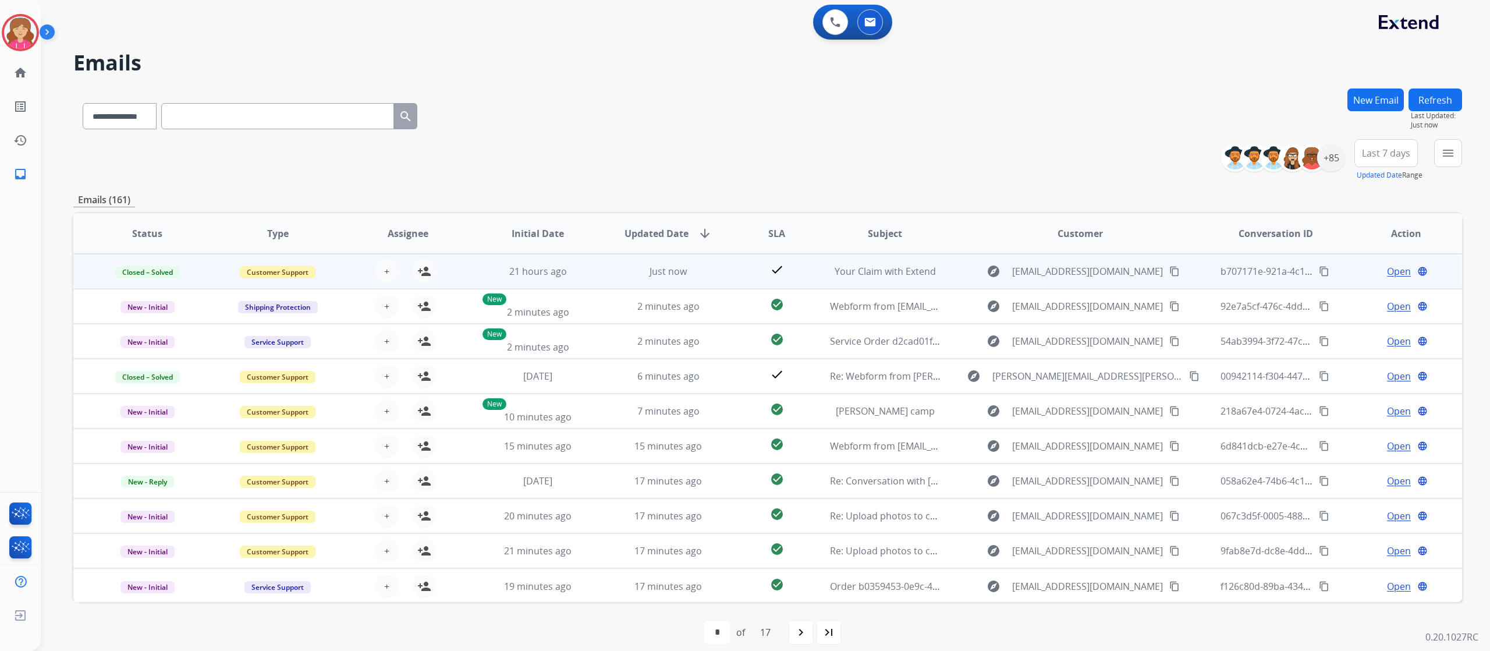  I want to click on button: Refresh, so click(1435, 100).